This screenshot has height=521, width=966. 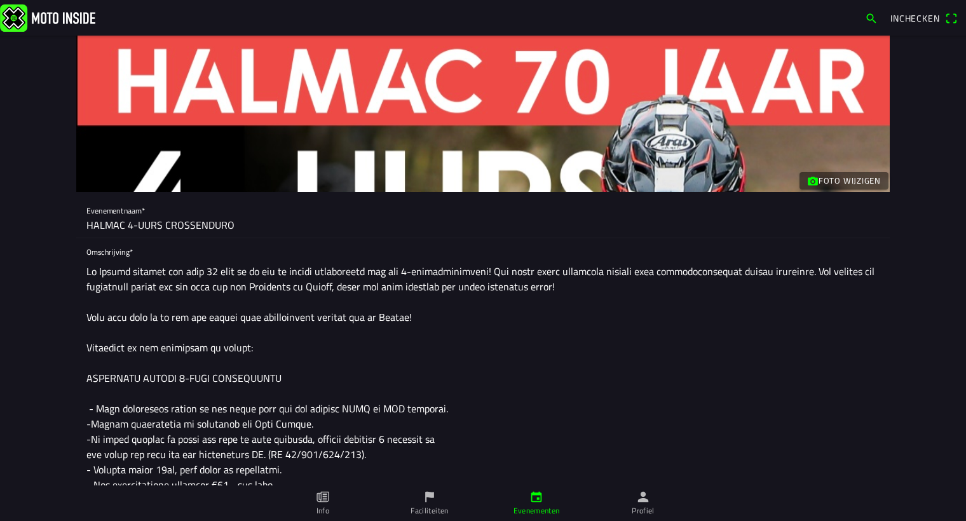 I want to click on ion-label: Faciliteiten, so click(x=429, y=511).